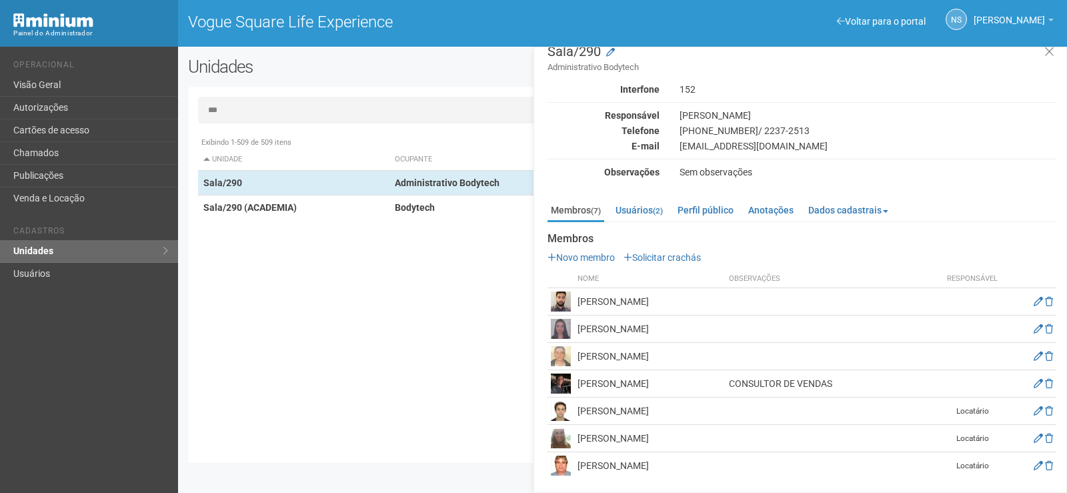  I want to click on span: Nicolle Silva, so click(1009, 13).